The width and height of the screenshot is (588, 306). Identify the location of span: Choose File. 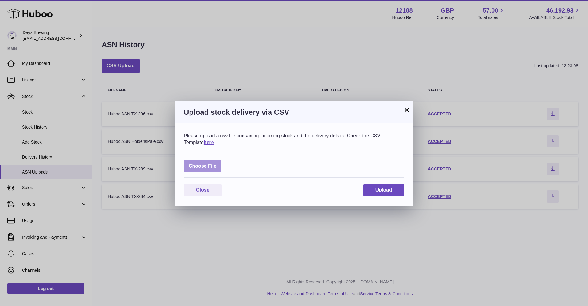
(203, 166).